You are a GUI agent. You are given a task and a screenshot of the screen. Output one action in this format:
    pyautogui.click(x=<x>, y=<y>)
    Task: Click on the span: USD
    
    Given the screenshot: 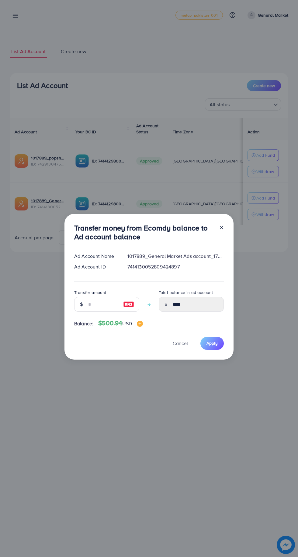 What is the action you would take?
    pyautogui.click(x=127, y=324)
    